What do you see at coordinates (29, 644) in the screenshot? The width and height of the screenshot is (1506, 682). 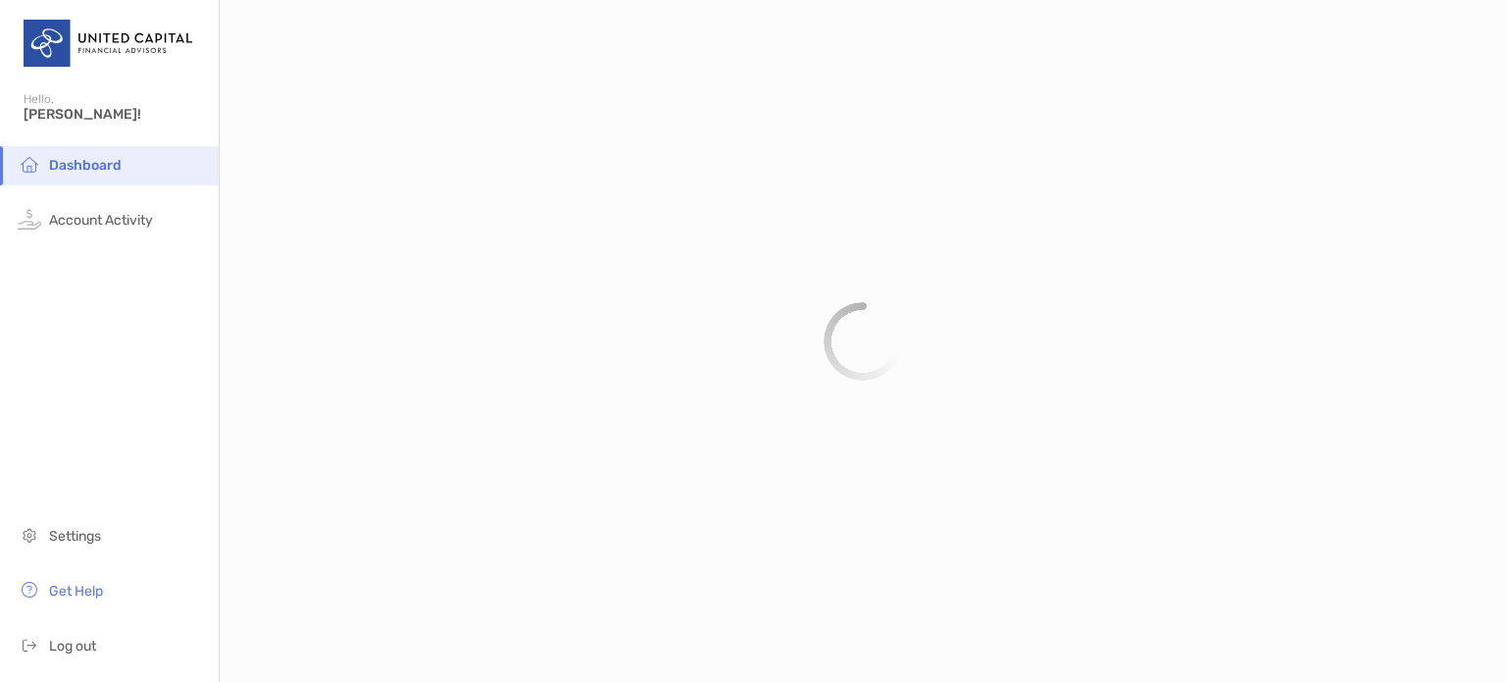 I see `img: logout icon` at bounding box center [29, 644].